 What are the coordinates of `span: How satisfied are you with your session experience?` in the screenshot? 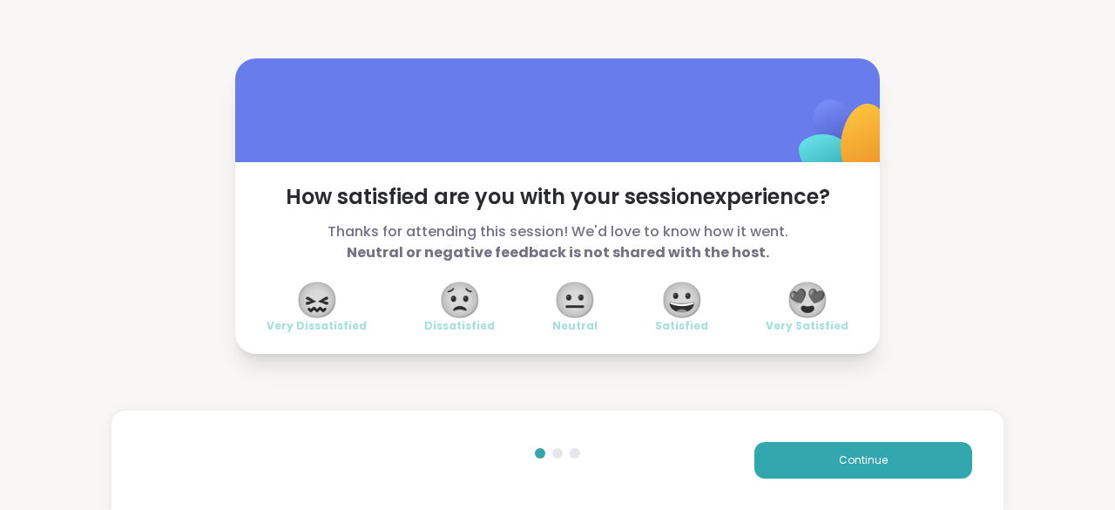 It's located at (557, 197).